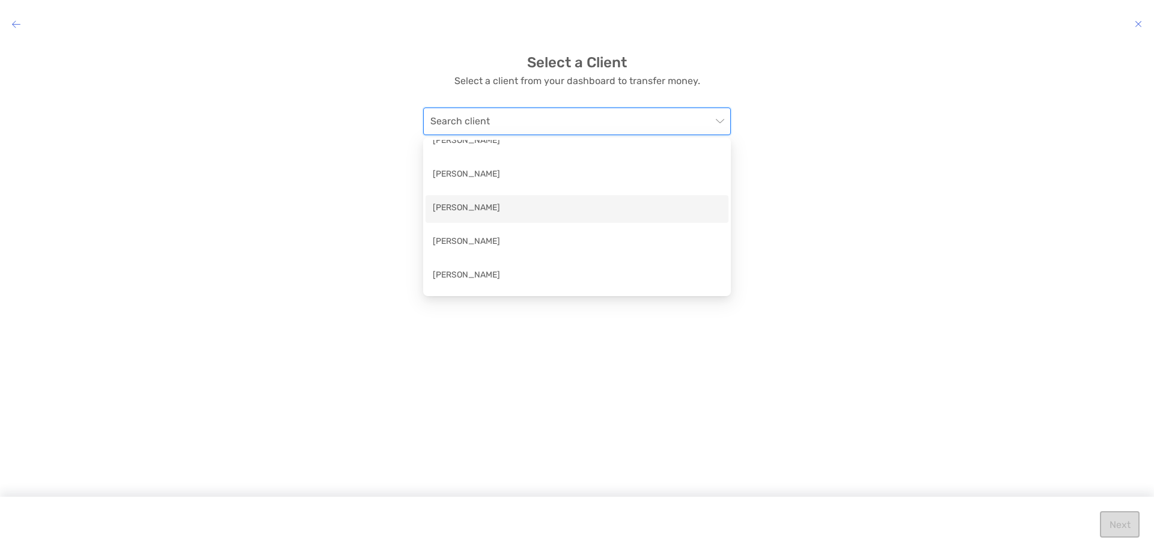  What do you see at coordinates (577, 176) in the screenshot?
I see `div: Annette Boomer` at bounding box center [577, 176].